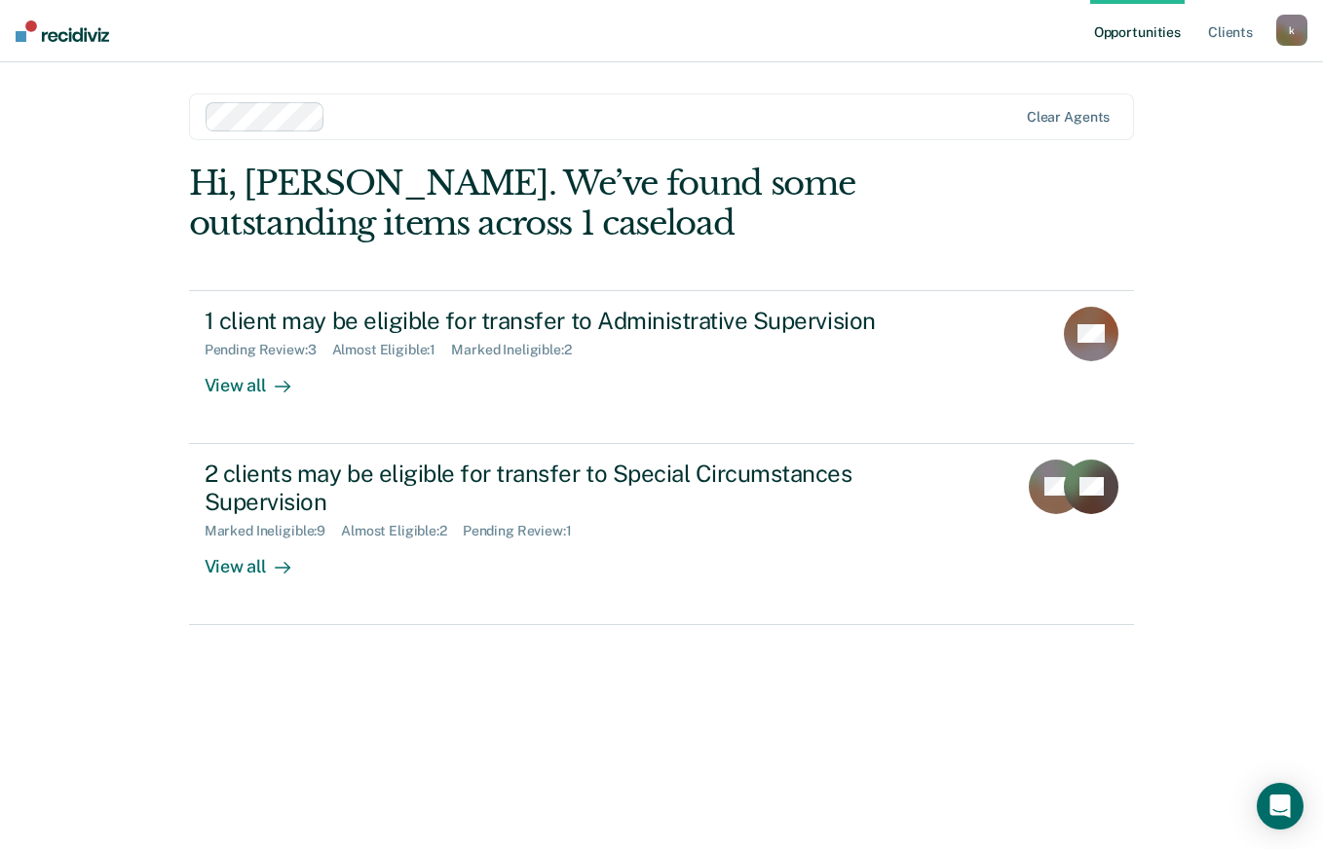 The image size is (1323, 849). I want to click on div: Marked Ineligible : 2, so click(518, 350).